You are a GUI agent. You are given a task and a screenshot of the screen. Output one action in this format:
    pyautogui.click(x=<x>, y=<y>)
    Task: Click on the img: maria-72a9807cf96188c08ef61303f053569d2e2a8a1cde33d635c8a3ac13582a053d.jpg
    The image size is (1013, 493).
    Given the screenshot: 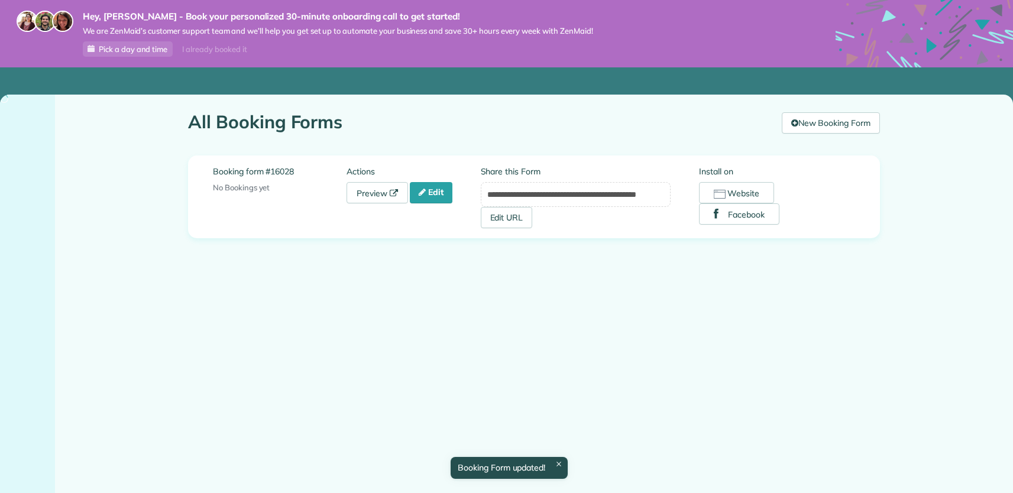 What is the action you would take?
    pyautogui.click(x=27, y=21)
    